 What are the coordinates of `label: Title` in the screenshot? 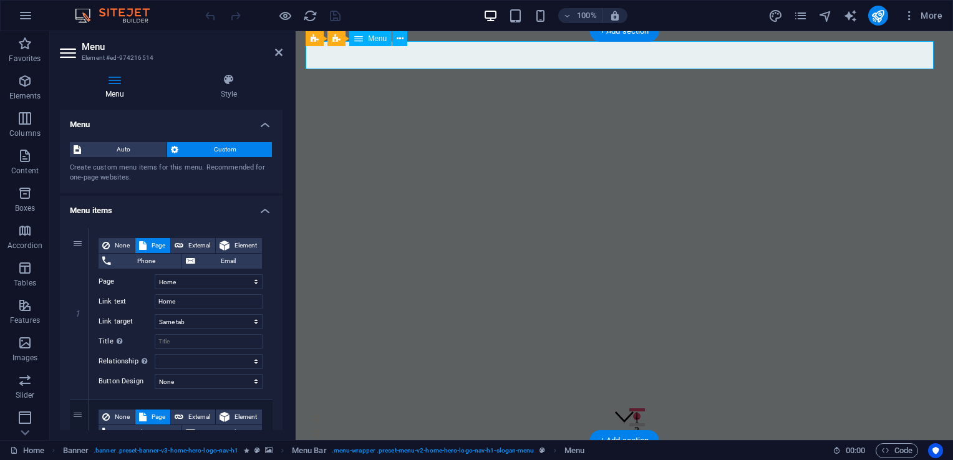 It's located at (127, 342).